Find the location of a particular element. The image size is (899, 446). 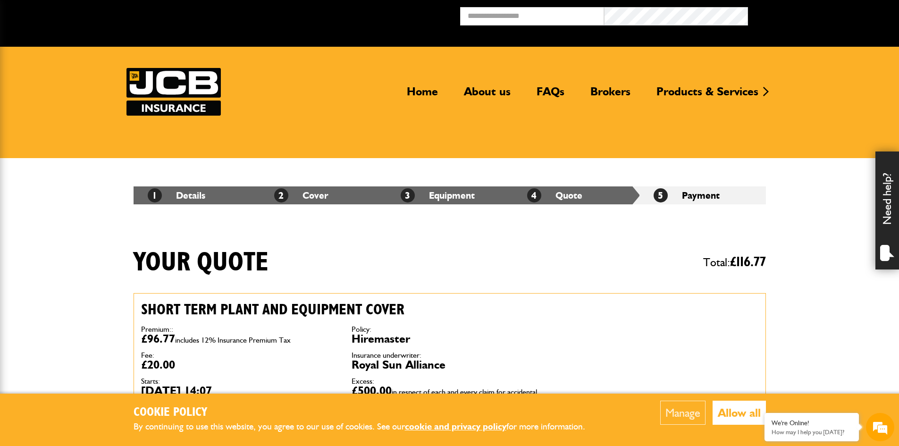

dd: £96.77 is located at coordinates (239, 339).